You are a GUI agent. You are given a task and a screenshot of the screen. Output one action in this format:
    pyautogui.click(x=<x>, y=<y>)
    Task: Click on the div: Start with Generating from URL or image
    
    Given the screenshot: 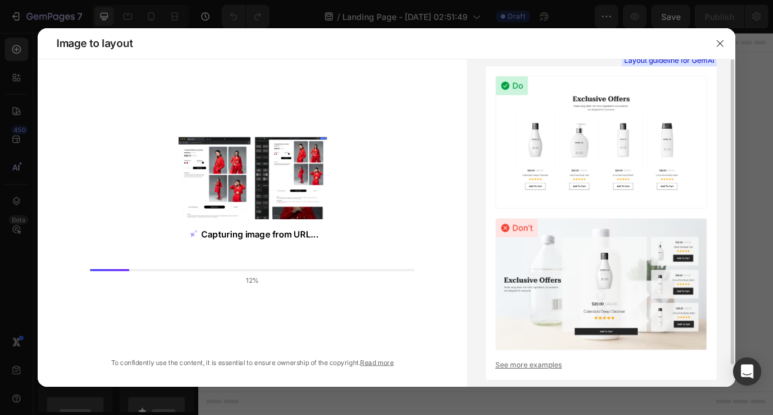 What is the action you would take?
    pyautogui.click(x=353, y=332)
    